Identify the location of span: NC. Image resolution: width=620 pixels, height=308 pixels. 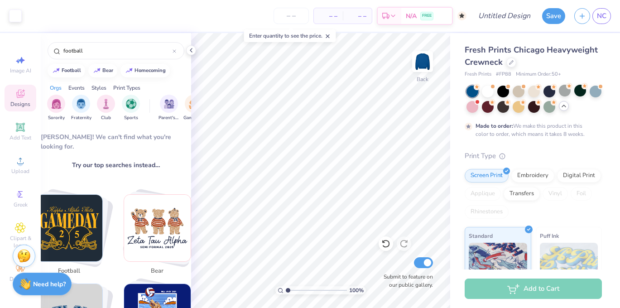
(601, 16).